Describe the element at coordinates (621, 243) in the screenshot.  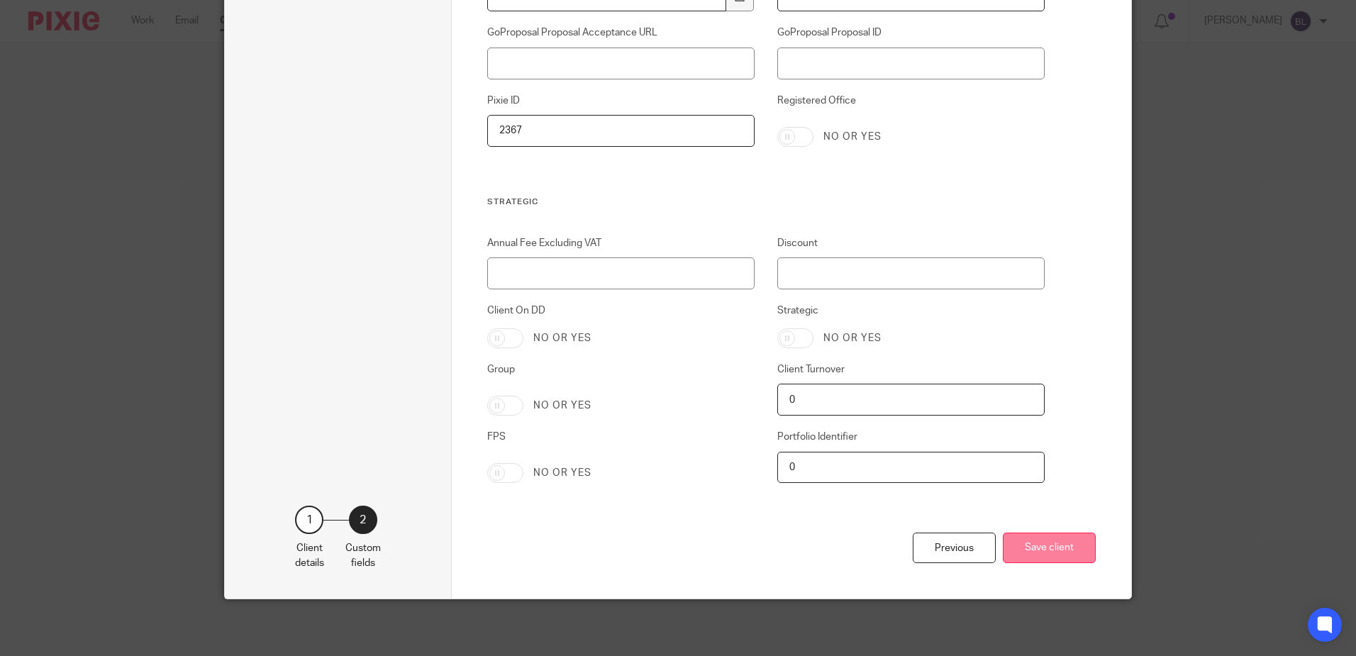
I see `label: Annual Fee Excluding VAT` at that location.